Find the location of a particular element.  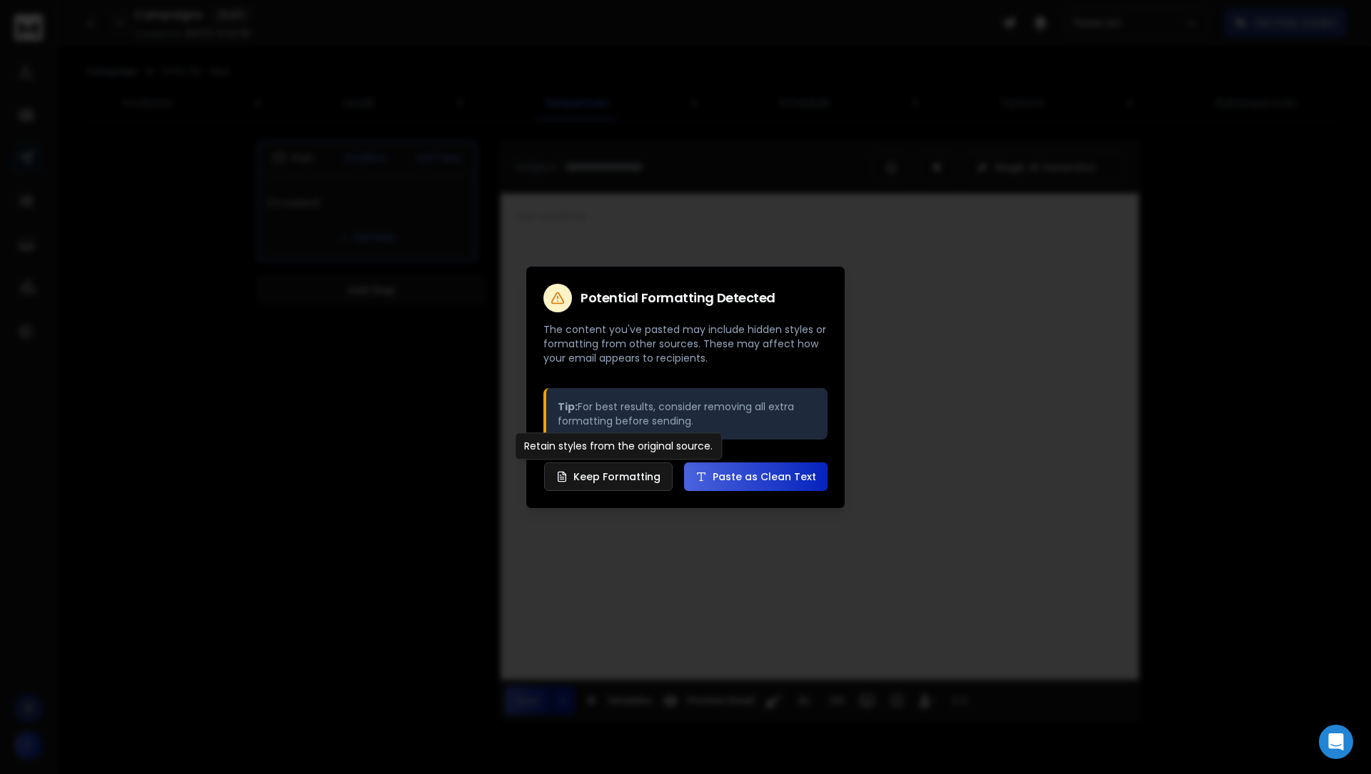

strong: Tip: is located at coordinates (568, 406).